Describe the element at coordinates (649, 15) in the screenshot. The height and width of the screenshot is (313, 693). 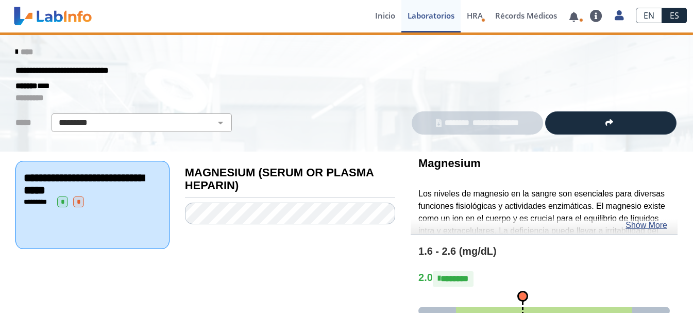
I see `a: EN` at that location.